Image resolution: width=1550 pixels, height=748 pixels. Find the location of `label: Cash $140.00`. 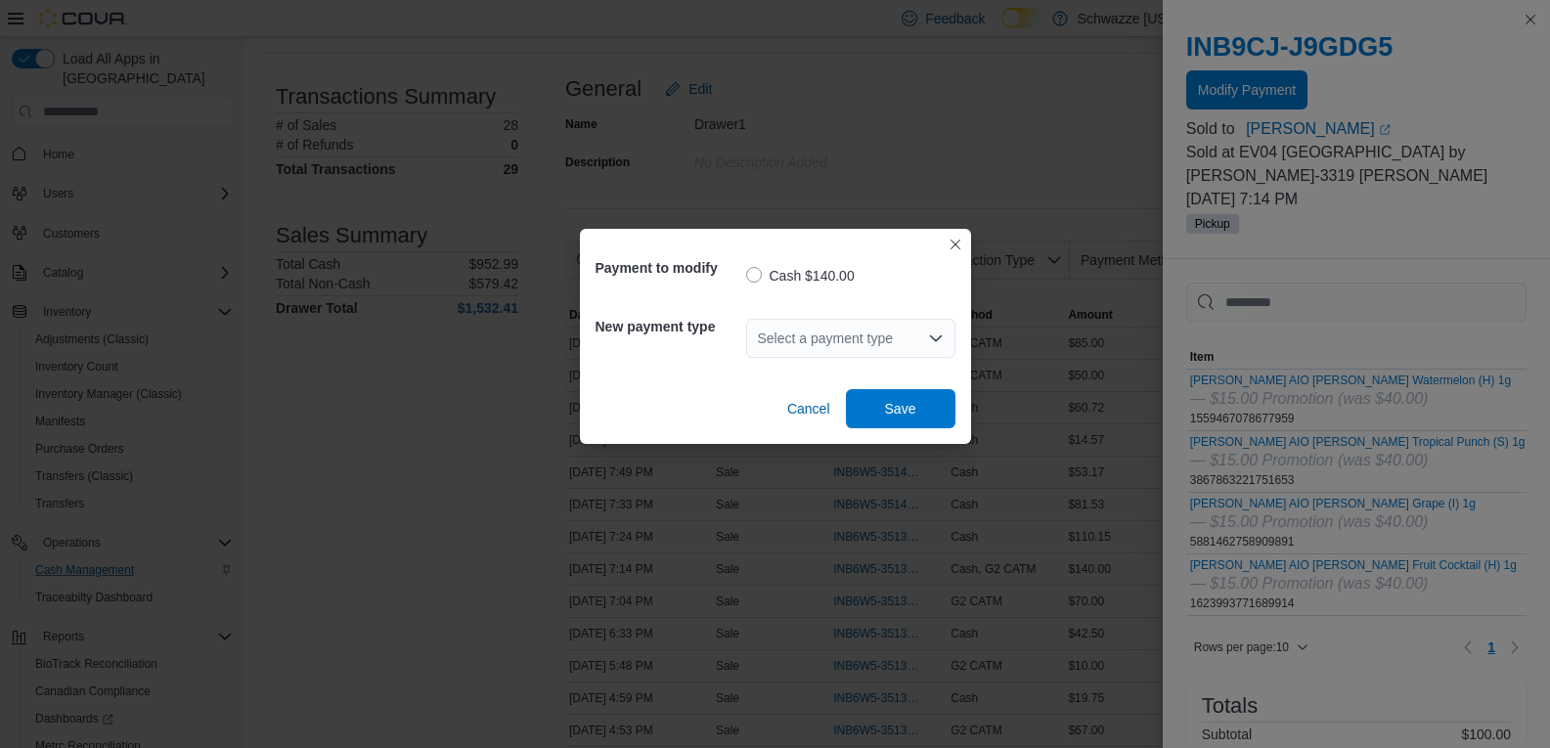

label: Cash $140.00 is located at coordinates (800, 276).